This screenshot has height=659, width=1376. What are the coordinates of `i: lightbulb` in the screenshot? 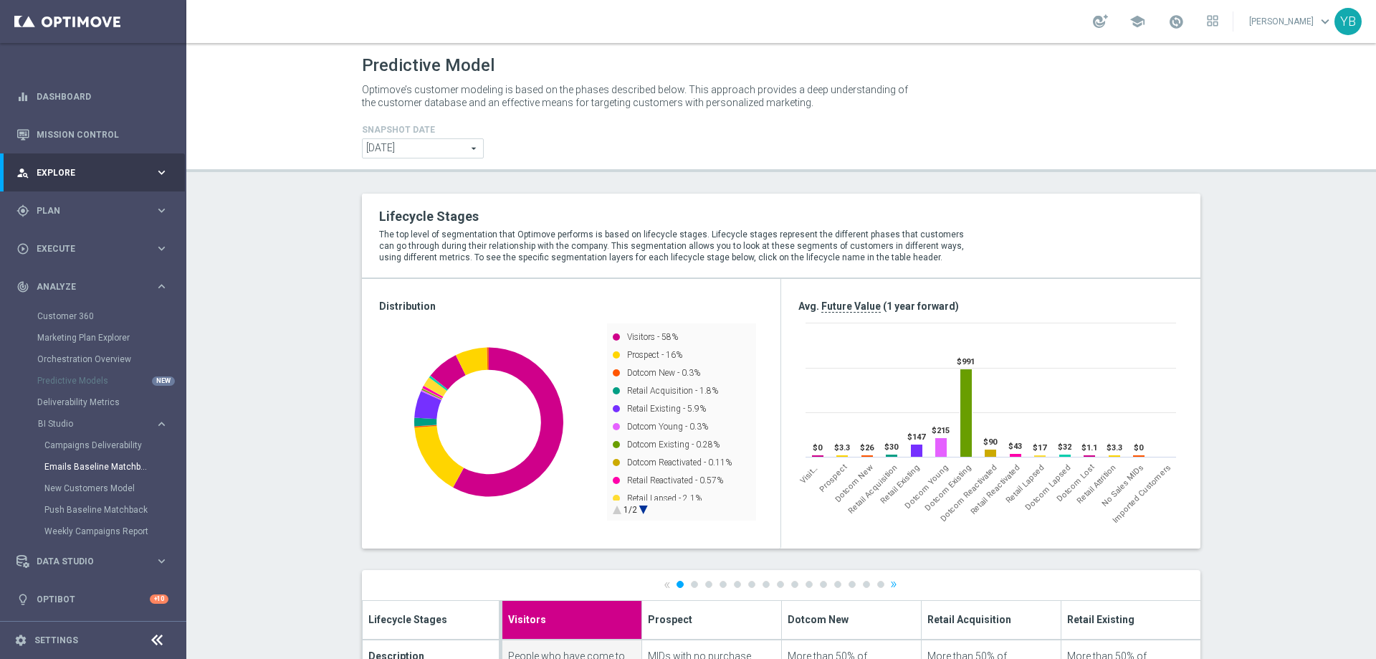 It's located at (23, 599).